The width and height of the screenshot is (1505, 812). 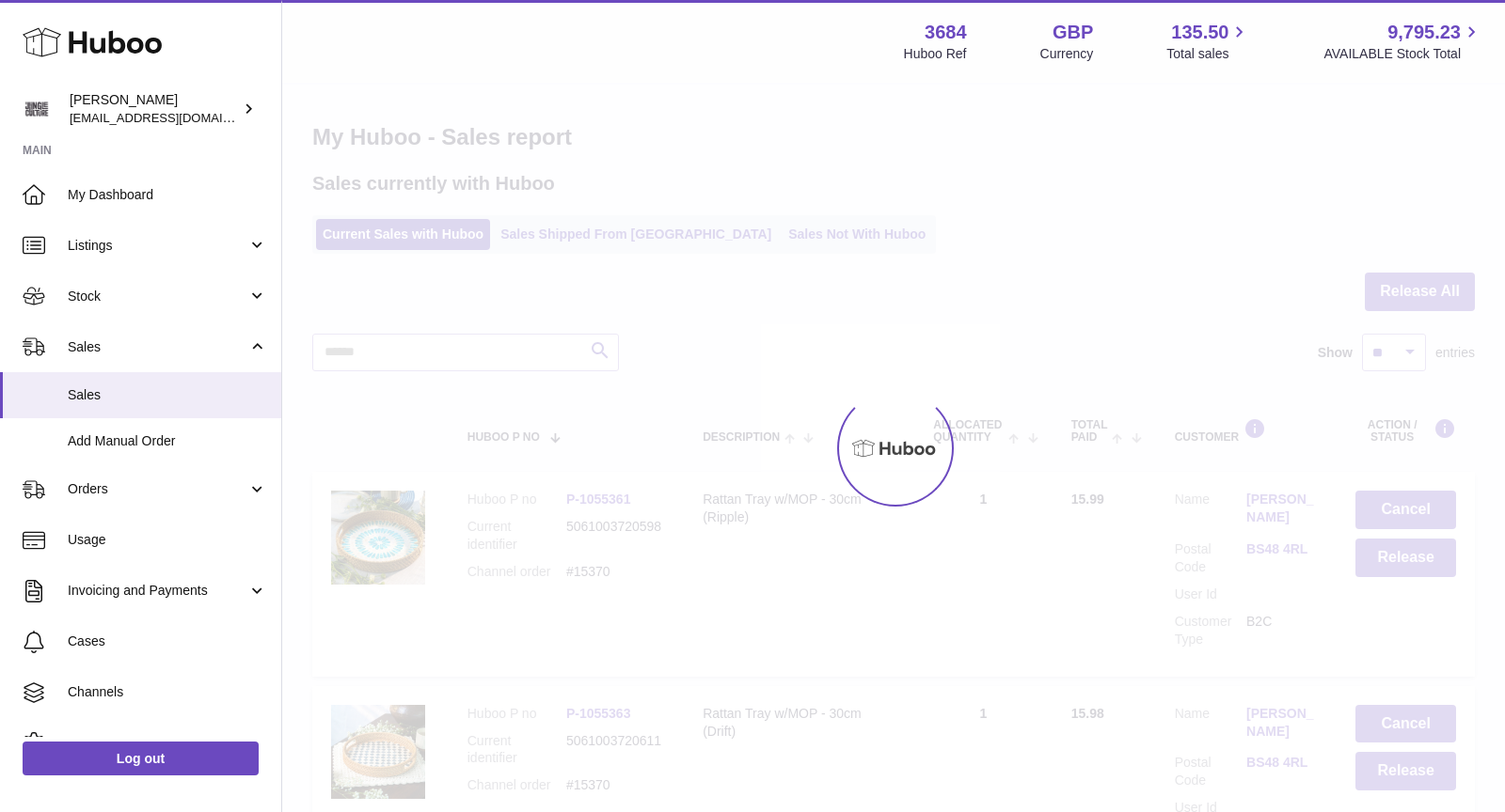 What do you see at coordinates (157, 590) in the screenshot?
I see `span: Invoicing and Payments` at bounding box center [157, 590].